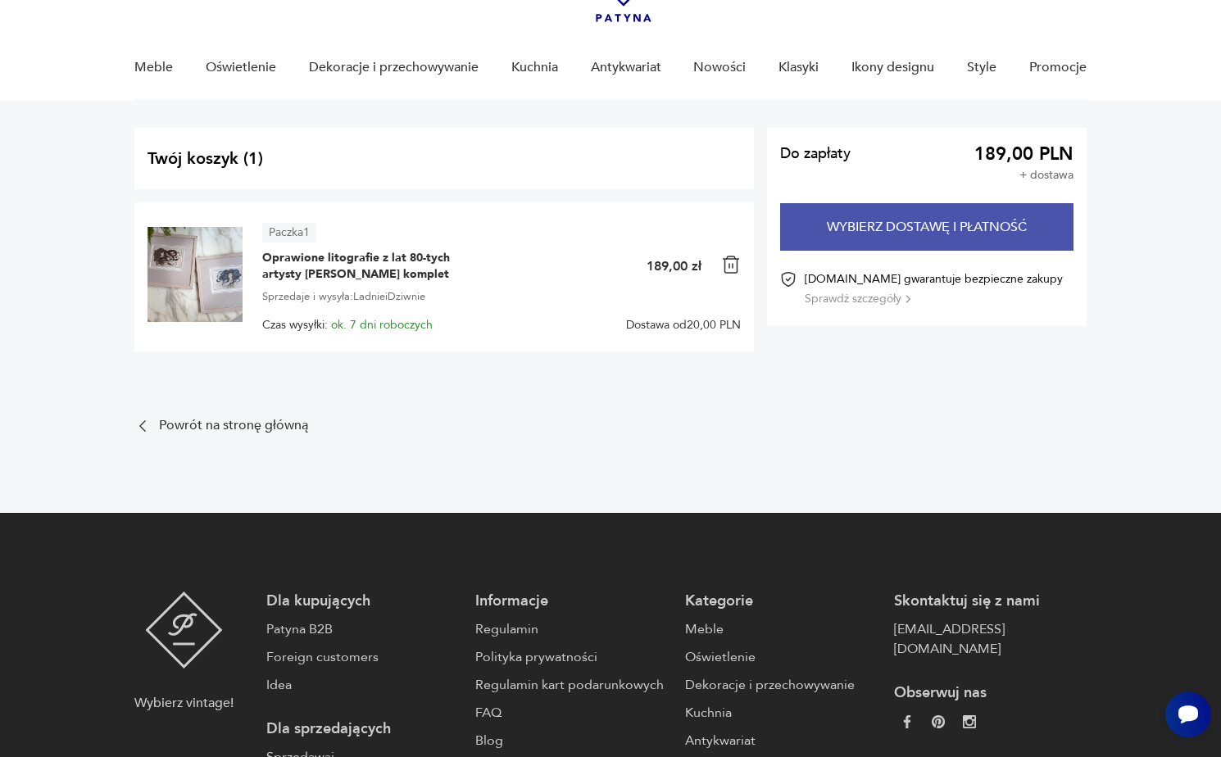 The height and width of the screenshot is (757, 1221). What do you see at coordinates (857, 298) in the screenshot?
I see `button: Sprawdź szczegóły` at bounding box center [857, 298].